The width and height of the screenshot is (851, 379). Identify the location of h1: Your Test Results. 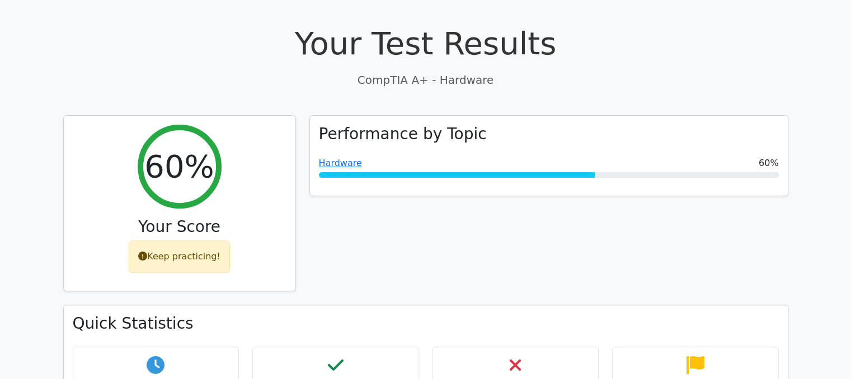
(426, 43).